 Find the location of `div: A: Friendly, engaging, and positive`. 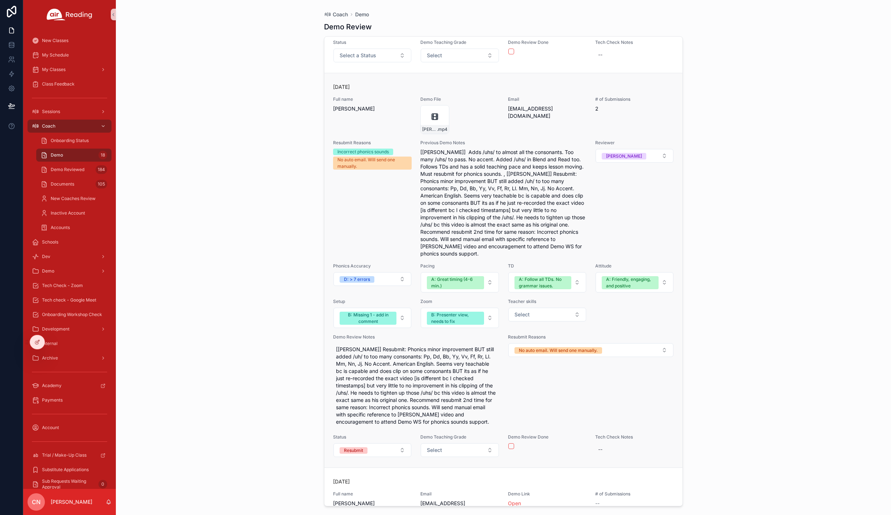

div: A: Friendly, engaging, and positive is located at coordinates (630, 282).